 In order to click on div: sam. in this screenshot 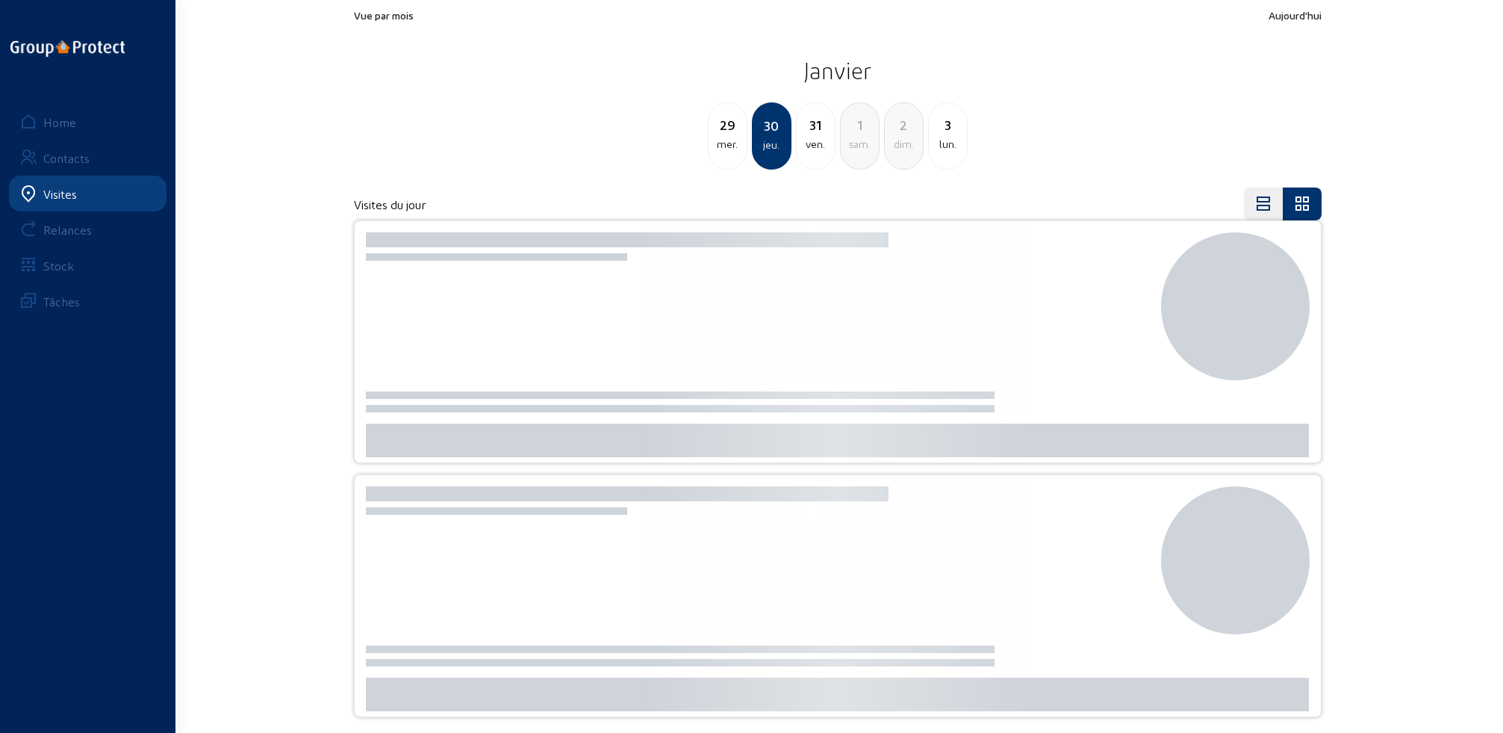, I will do `click(860, 144)`.